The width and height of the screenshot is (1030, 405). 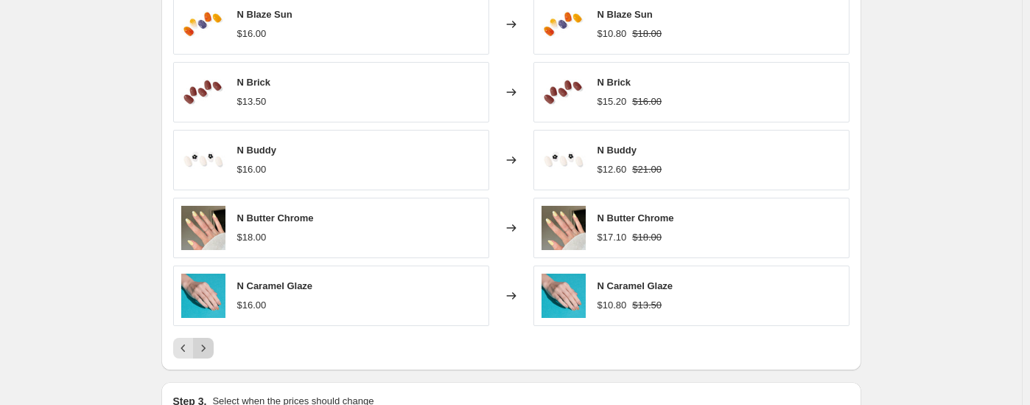 I want to click on nav: Pagination, so click(x=193, y=348).